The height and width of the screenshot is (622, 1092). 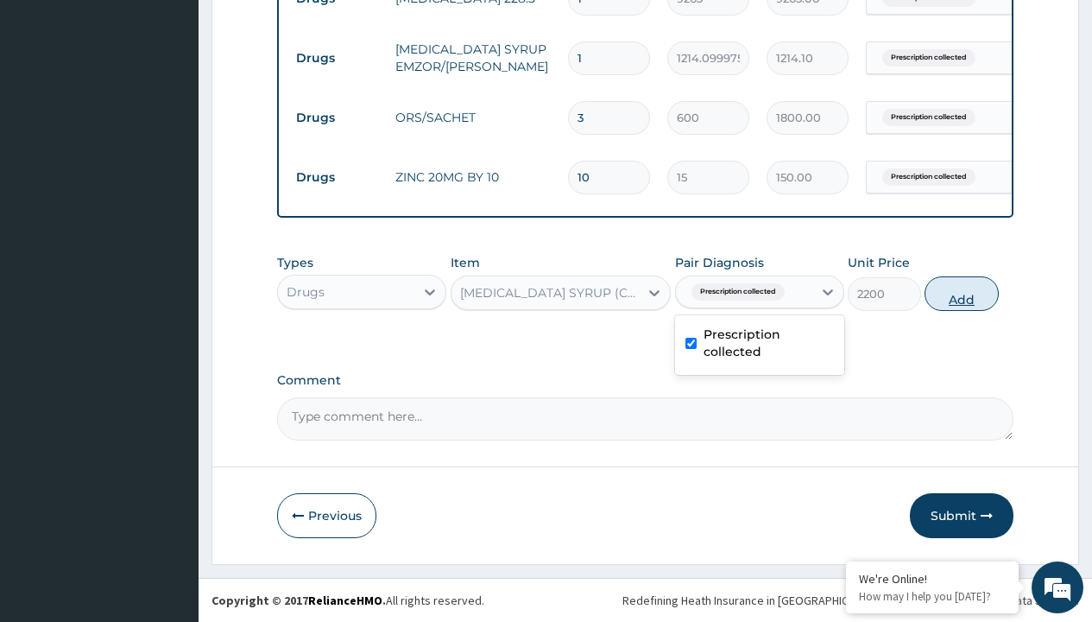 What do you see at coordinates (719, 262) in the screenshot?
I see `label: Pair Diagnosis` at bounding box center [719, 262].